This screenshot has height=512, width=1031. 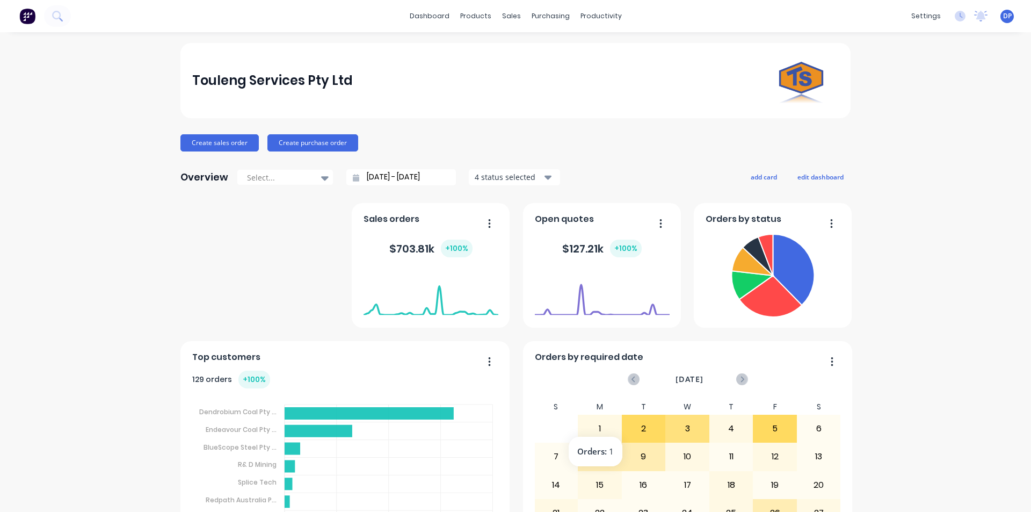 I want to click on div: 8, so click(x=600, y=457).